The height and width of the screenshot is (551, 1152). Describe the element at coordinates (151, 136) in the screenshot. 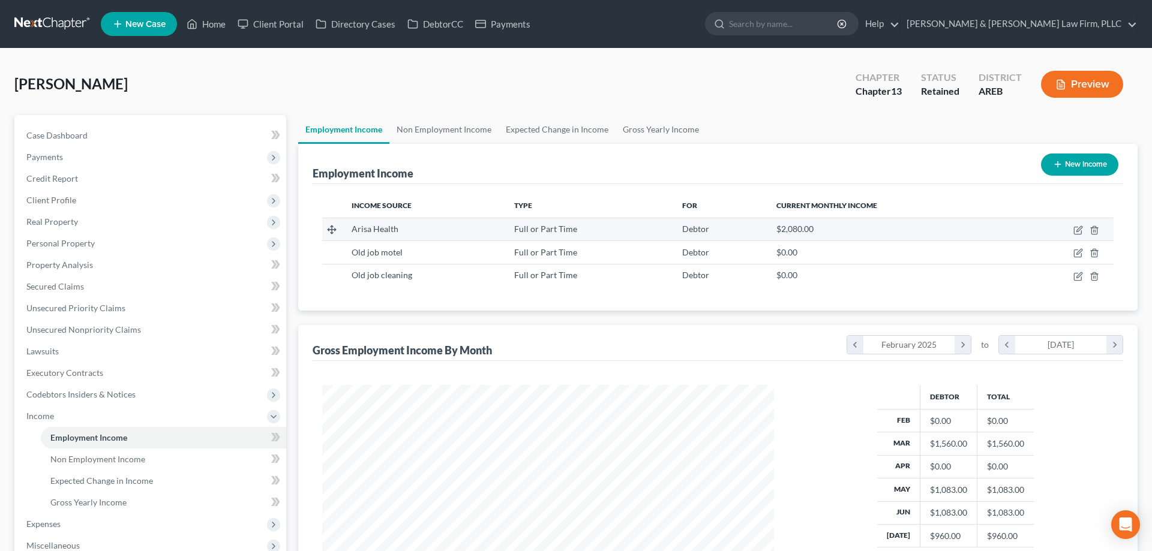

I see `a: Case Dashboard` at that location.